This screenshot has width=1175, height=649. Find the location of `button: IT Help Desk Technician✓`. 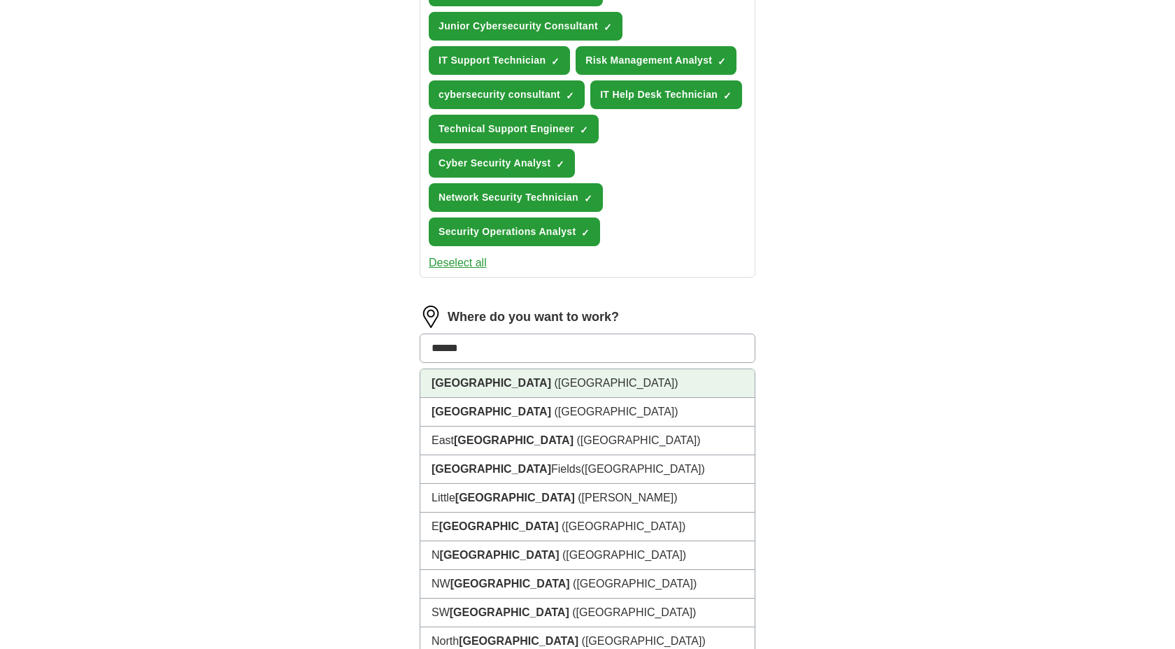

button: IT Help Desk Technician✓ is located at coordinates (666, 94).